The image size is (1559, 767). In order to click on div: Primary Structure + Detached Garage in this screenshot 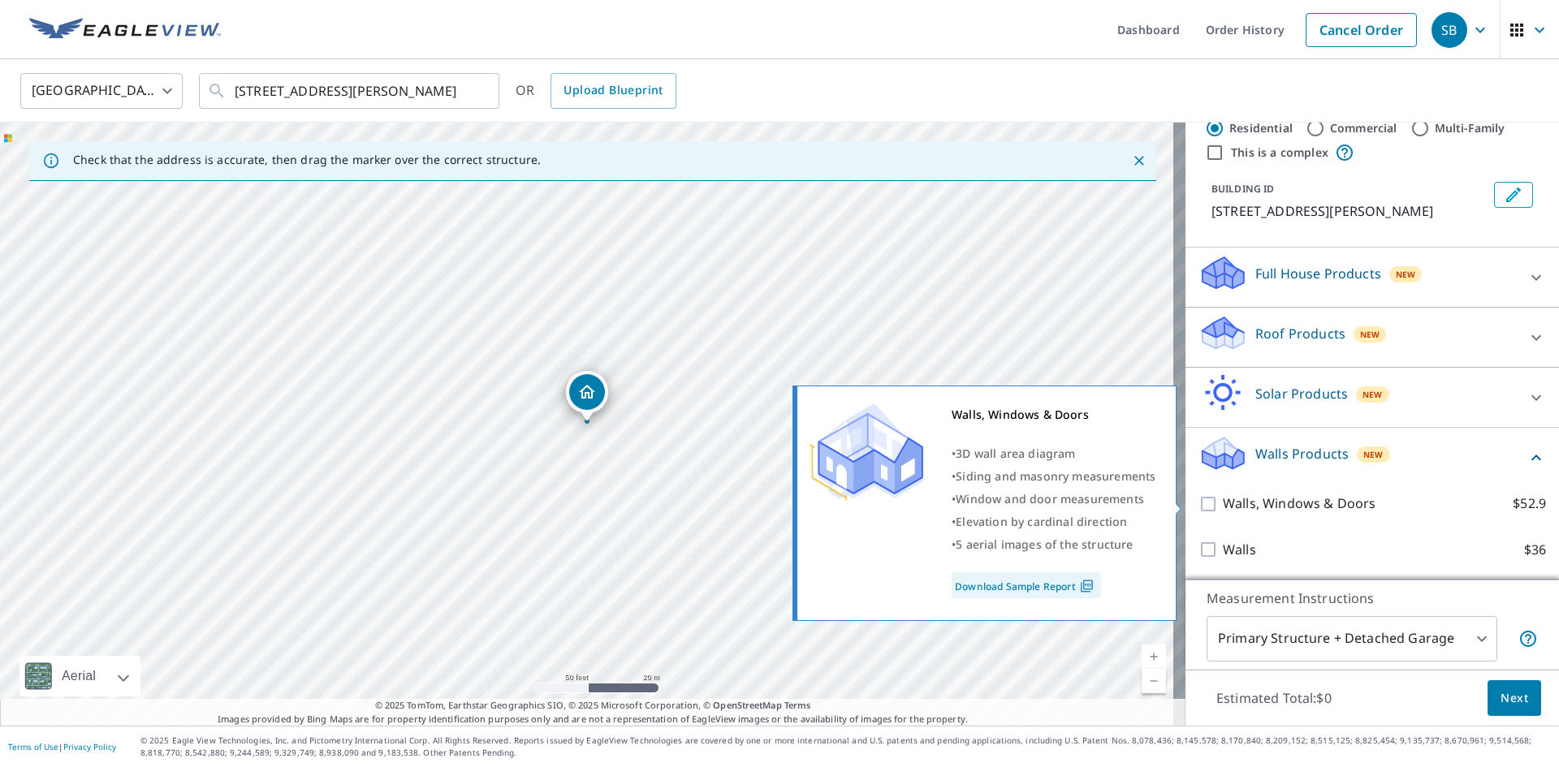, I will do `click(1352, 639)`.